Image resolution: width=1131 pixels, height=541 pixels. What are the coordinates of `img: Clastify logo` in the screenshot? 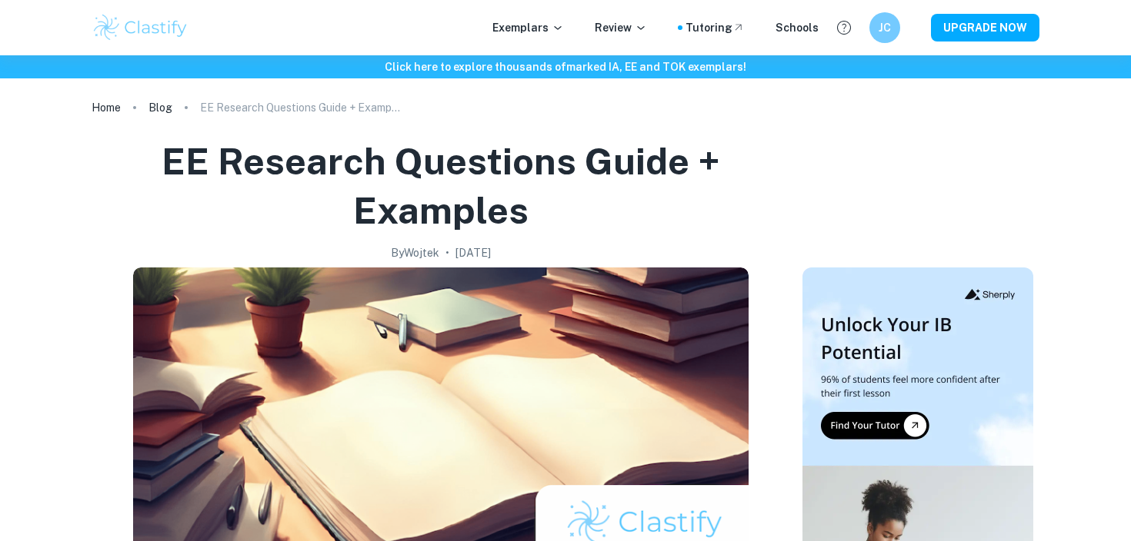 It's located at (140, 28).